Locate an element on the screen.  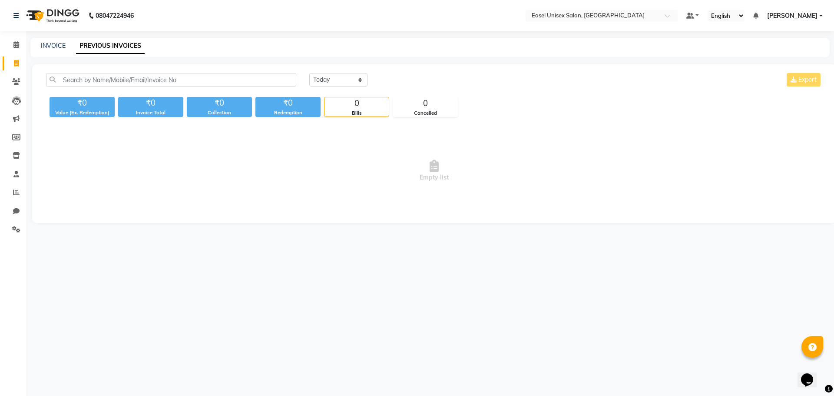
span: Empty list is located at coordinates (434, 171).